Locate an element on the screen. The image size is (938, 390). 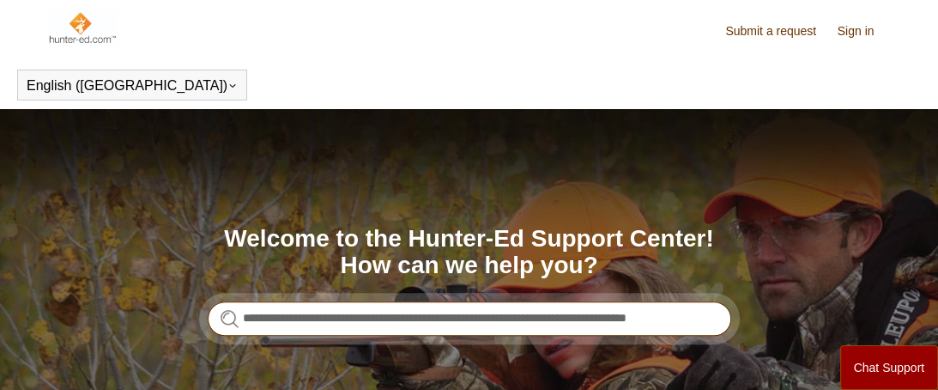
h1: Welcome to the Hunter-Ed Support Center! How can we help you? is located at coordinates (469, 252).